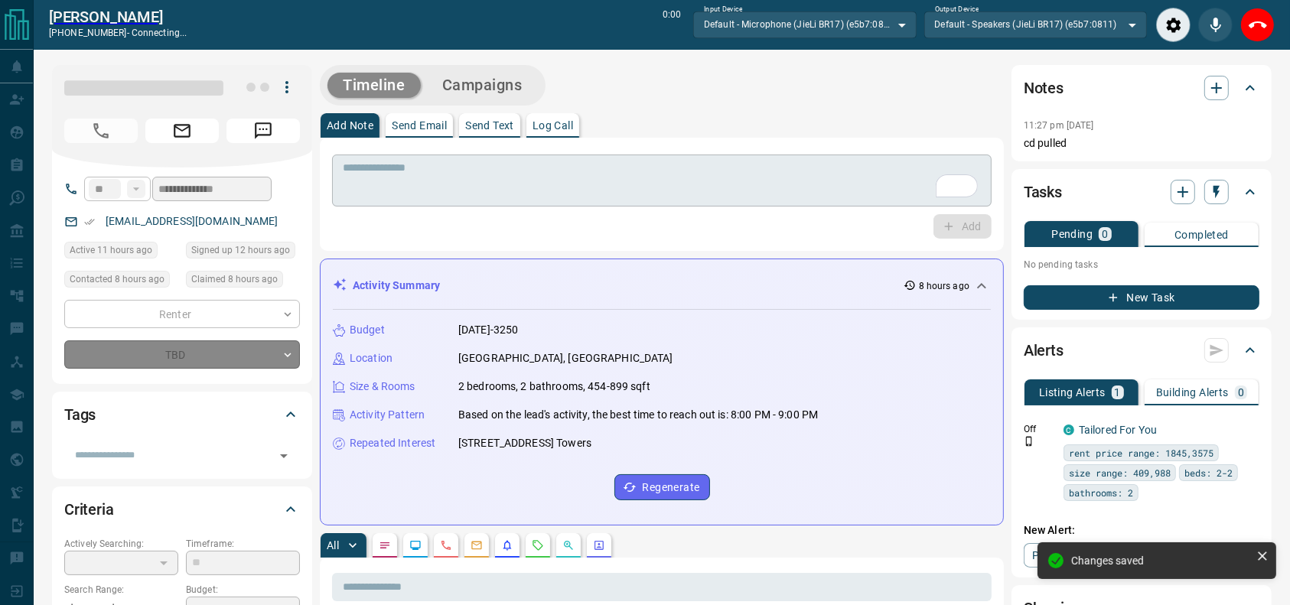 The image size is (1290, 605). Describe the element at coordinates (662, 285) in the screenshot. I see `div: Activity Summary8 hours ago` at that location.